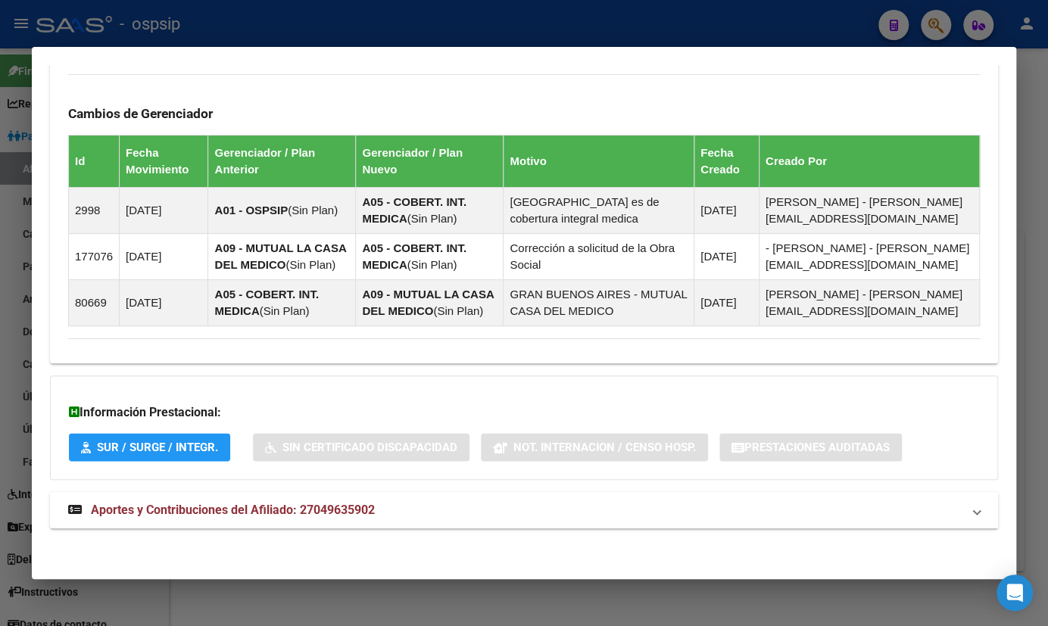 This screenshot has height=626, width=1048. What do you see at coordinates (595, 447) in the screenshot?
I see `button: Not. Internacion / Censo Hosp.` at bounding box center [595, 447].